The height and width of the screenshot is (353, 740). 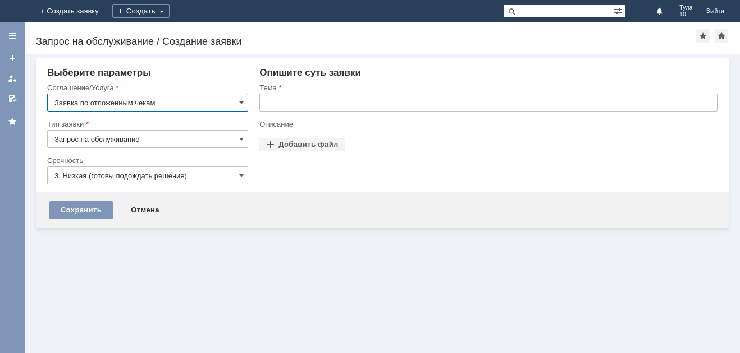 What do you see at coordinates (619, 10) in the screenshot?
I see `span: Расширенный поиск` at bounding box center [619, 10].